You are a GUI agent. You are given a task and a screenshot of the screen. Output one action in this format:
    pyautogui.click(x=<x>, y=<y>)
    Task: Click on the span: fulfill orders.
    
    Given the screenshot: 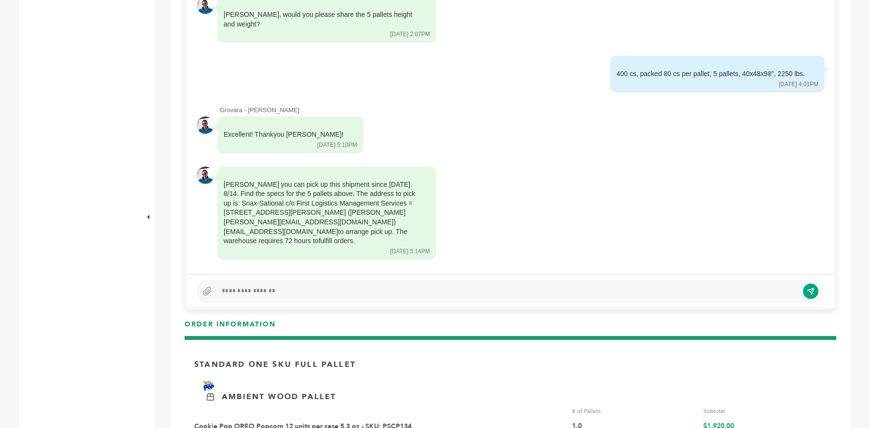 What is the action you would take?
    pyautogui.click(x=336, y=241)
    